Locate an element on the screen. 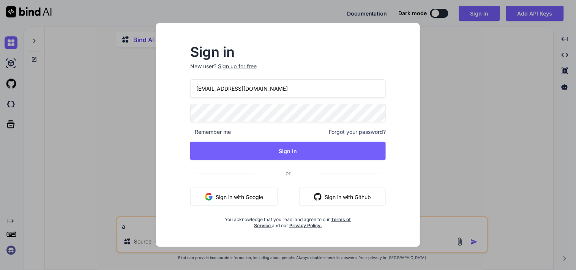  div: Sign up for free is located at coordinates (237, 66).